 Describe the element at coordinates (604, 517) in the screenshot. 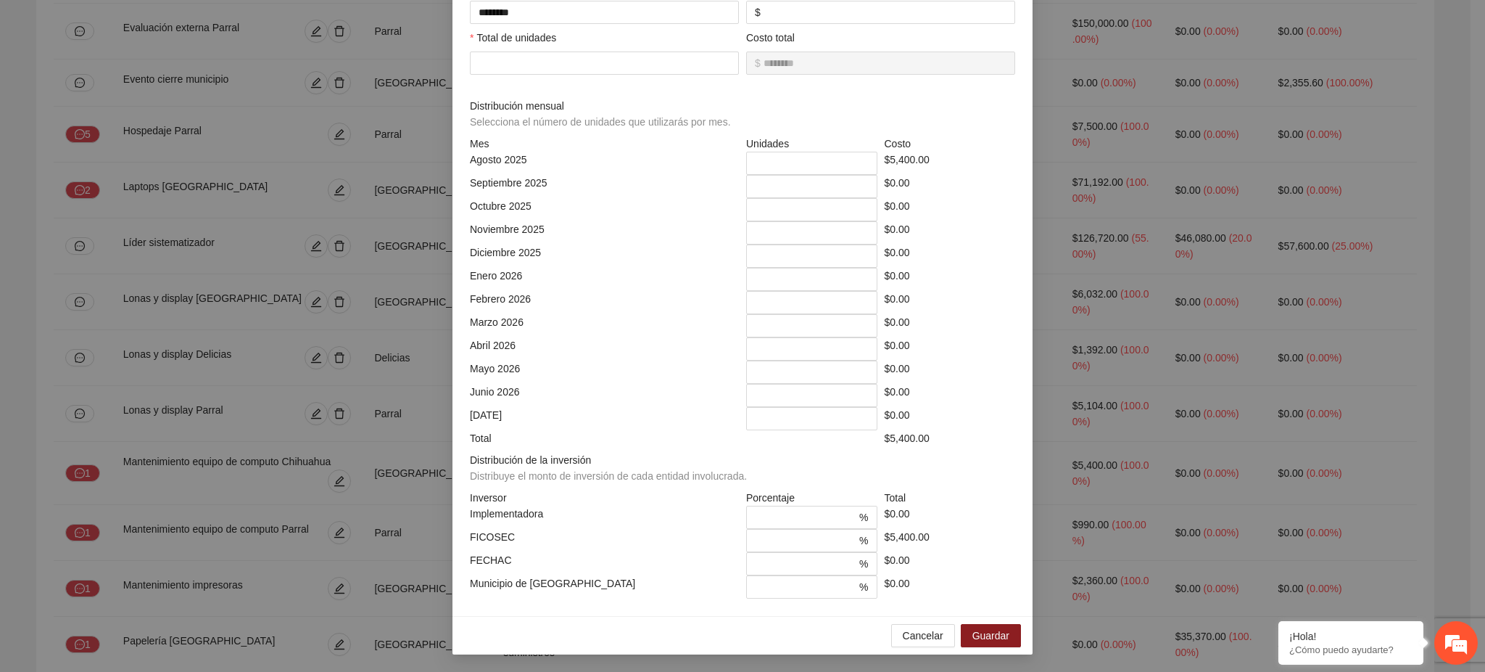

I see `div: Implementadora` at that location.